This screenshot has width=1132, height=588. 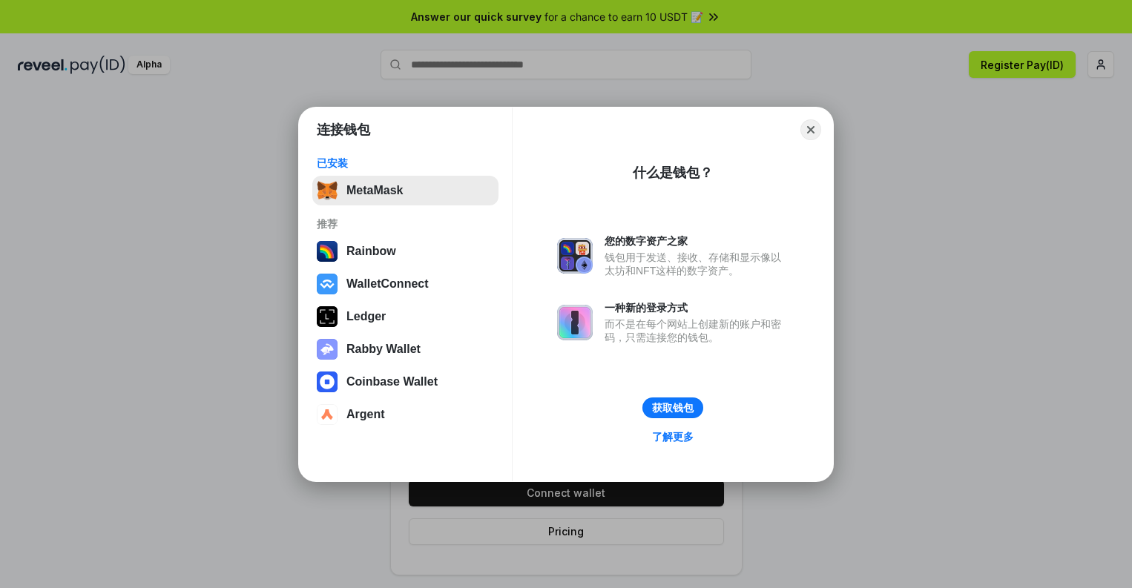 What do you see at coordinates (375, 191) in the screenshot?
I see `div: MetaMask` at bounding box center [375, 191].